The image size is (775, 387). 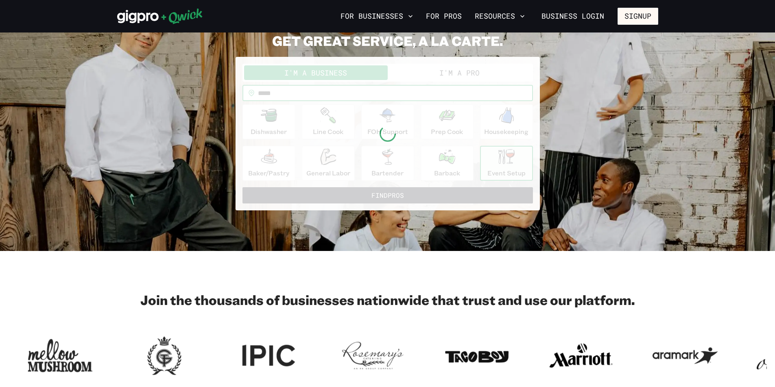 What do you see at coordinates (477, 356) in the screenshot?
I see `img: Logo for Taco Boy` at bounding box center [477, 356].